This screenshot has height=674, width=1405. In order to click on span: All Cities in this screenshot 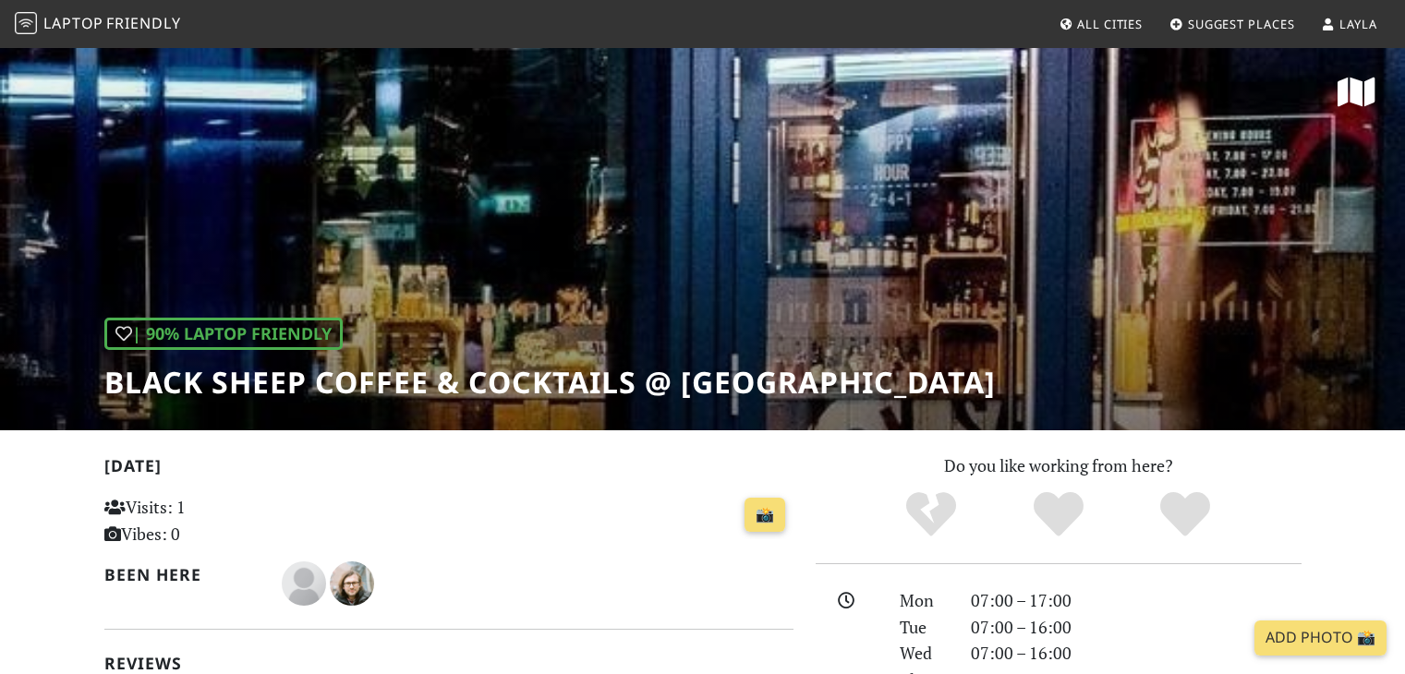, I will do `click(1109, 24)`.